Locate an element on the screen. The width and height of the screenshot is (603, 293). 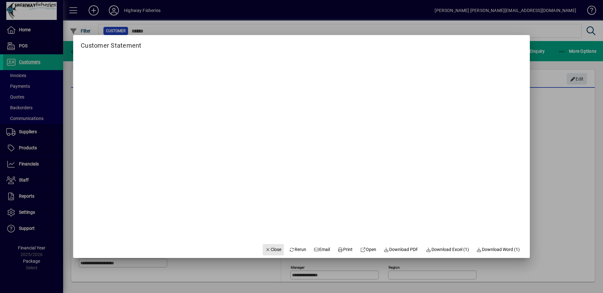
button: Download Word (1) is located at coordinates (498, 249).